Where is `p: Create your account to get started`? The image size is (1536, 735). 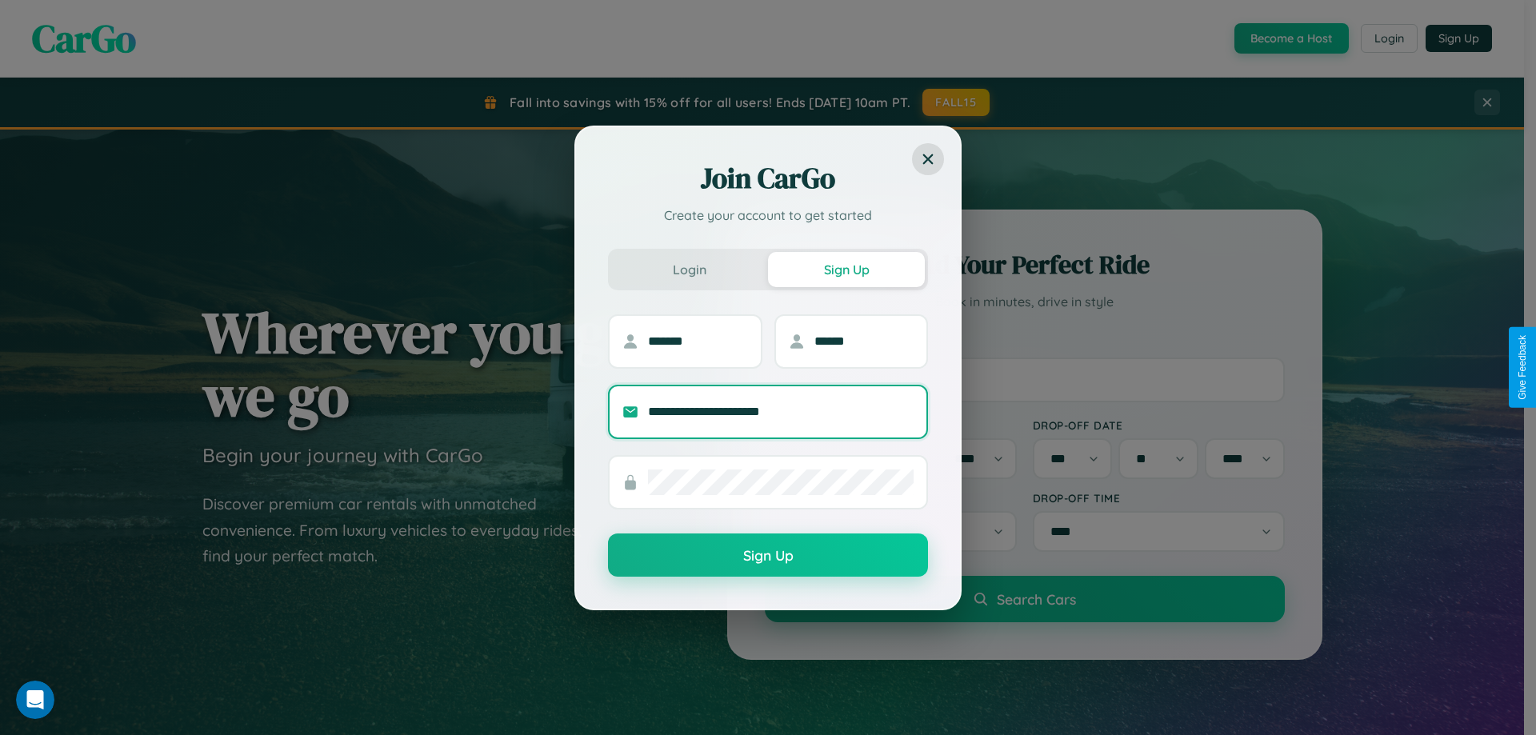 p: Create your account to get started is located at coordinates (768, 215).